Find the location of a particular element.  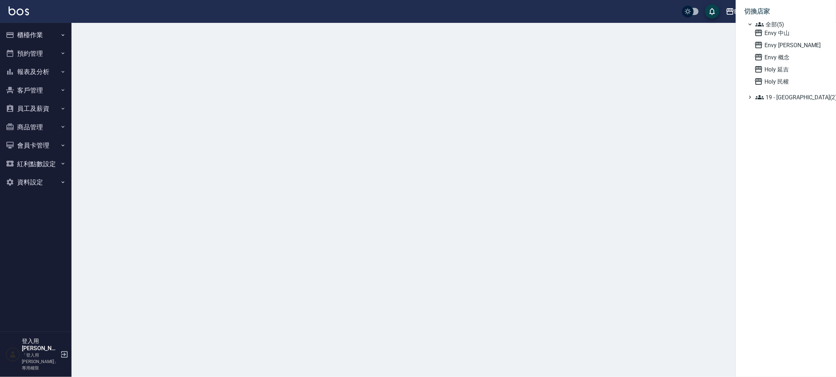

span: Envy 概念 is located at coordinates (789, 57).